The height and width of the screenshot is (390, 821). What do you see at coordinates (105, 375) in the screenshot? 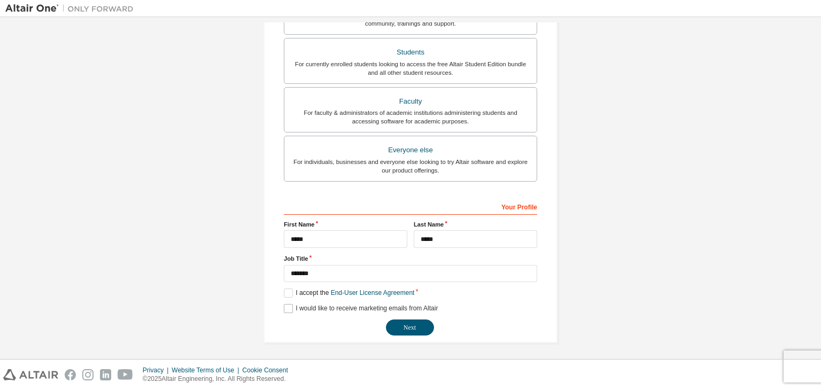
I see `img: linkedin.svg` at bounding box center [105, 375].